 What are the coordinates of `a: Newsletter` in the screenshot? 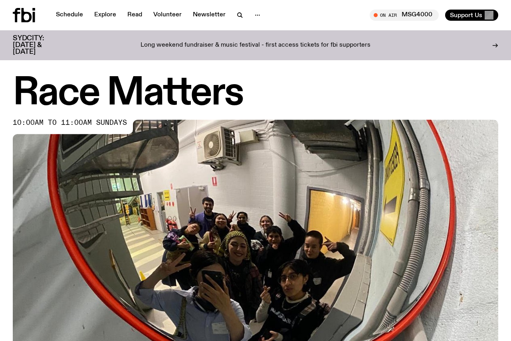 It's located at (209, 15).